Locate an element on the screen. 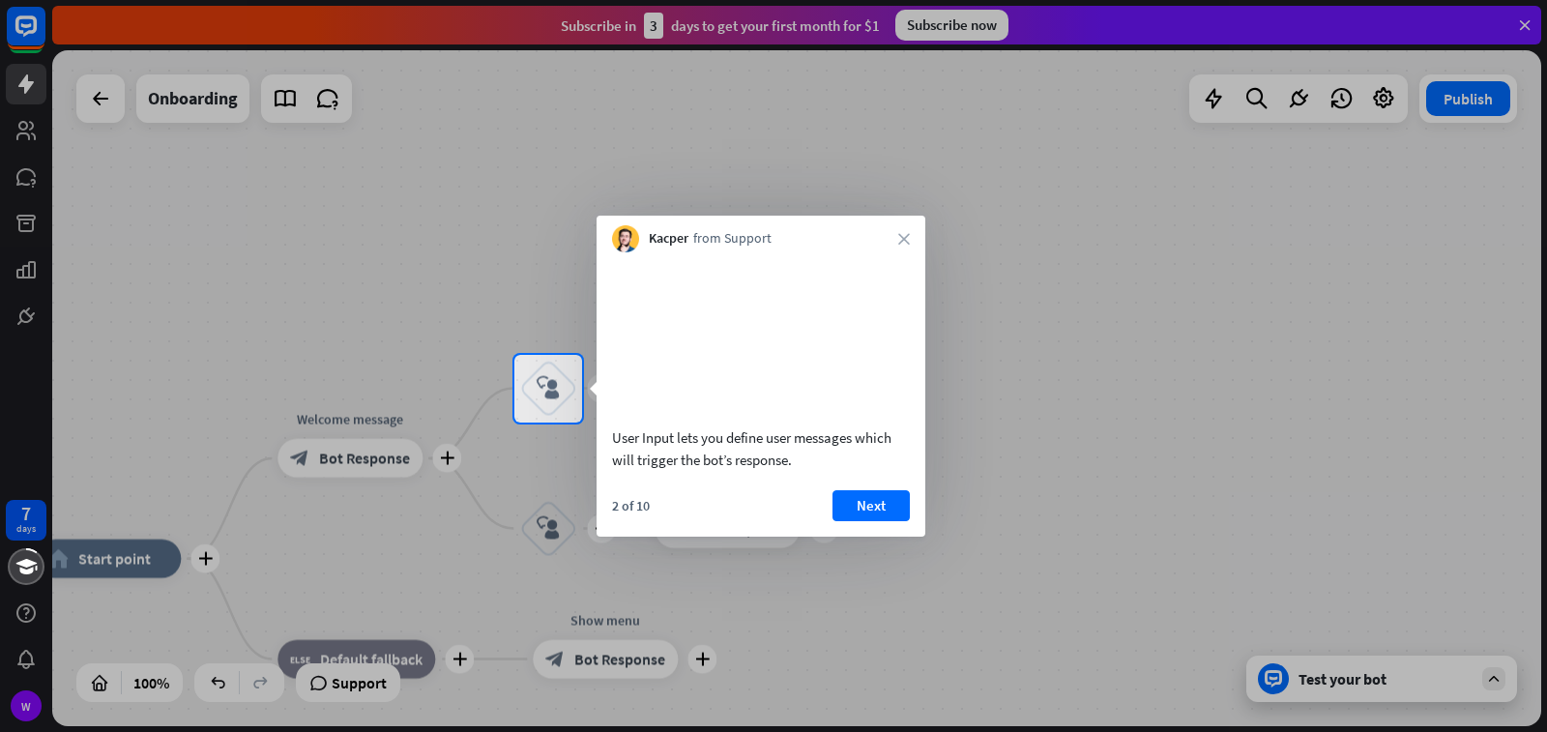  div: User Input lets you define user messages which will trigger the bot’s response. is located at coordinates (761, 449).